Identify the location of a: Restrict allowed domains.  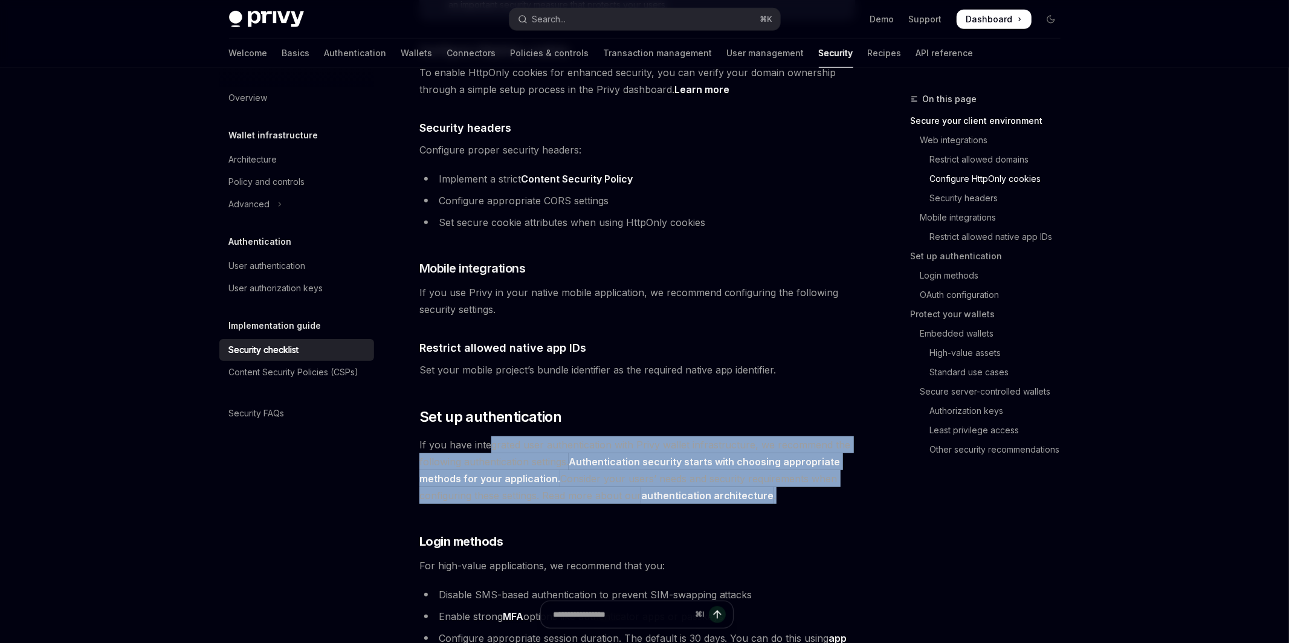
(991, 160).